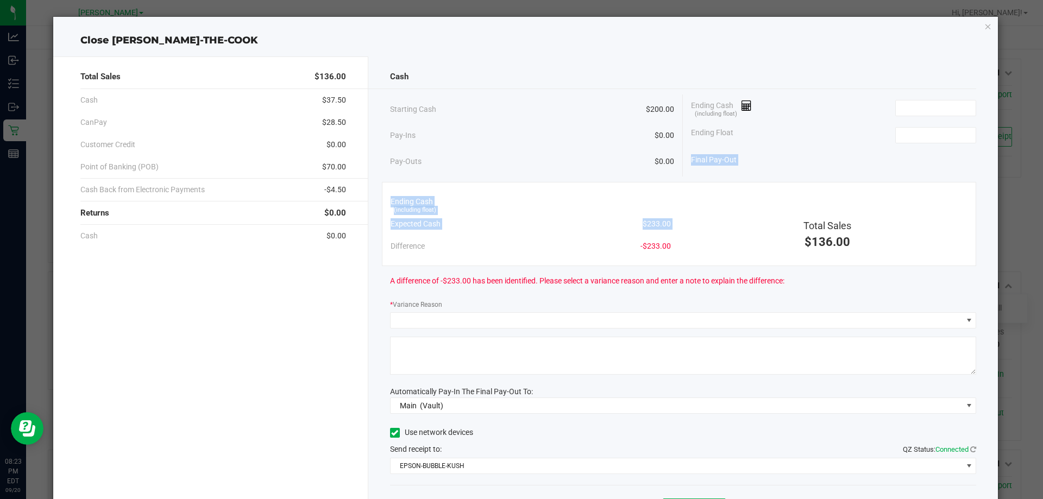  Describe the element at coordinates (657, 224) in the screenshot. I see `span: $233.00` at that location.